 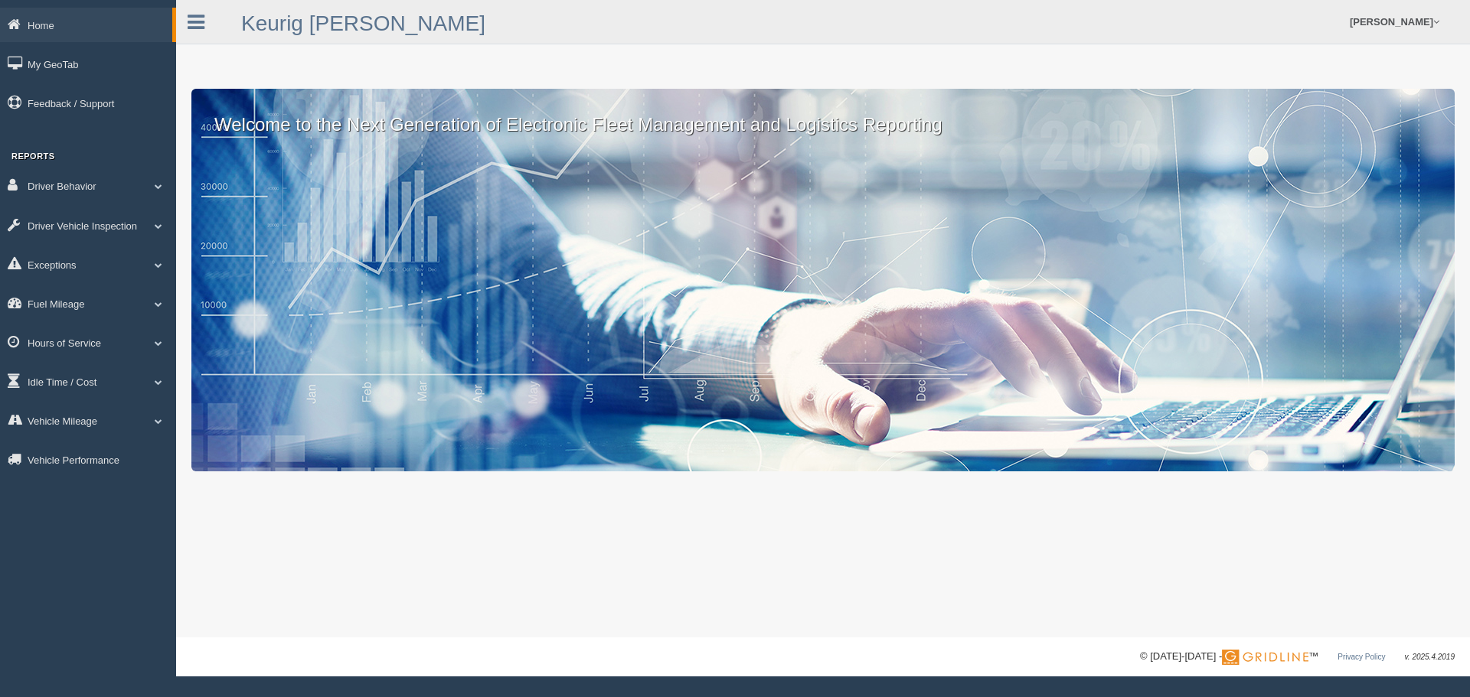 I want to click on p: Welcome to the Next Generation of Electronic Fleet Management and Logistics Reporting, so click(x=823, y=113).